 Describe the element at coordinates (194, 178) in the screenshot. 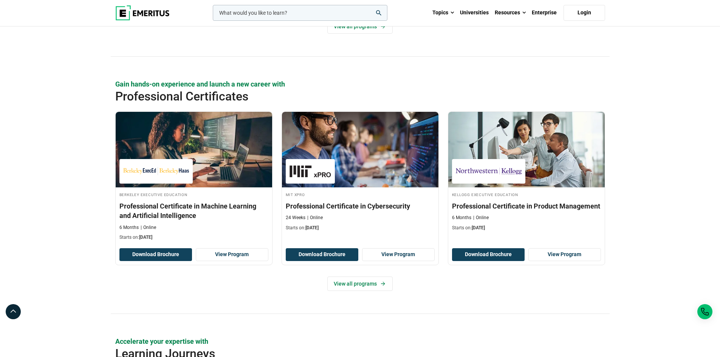

I see `a: AI and Machine Learning Course by Berkeley Executive Education - November 6, 2025 Berkeley Execut...` at that location.